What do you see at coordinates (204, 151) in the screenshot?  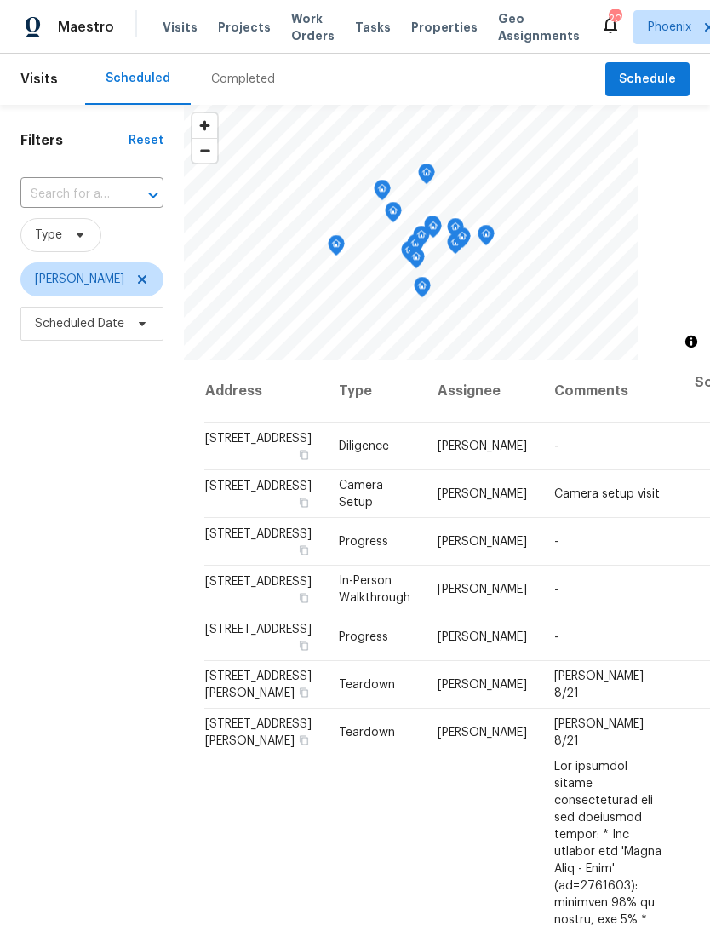 I see `span: Zoom out` at bounding box center [204, 151].